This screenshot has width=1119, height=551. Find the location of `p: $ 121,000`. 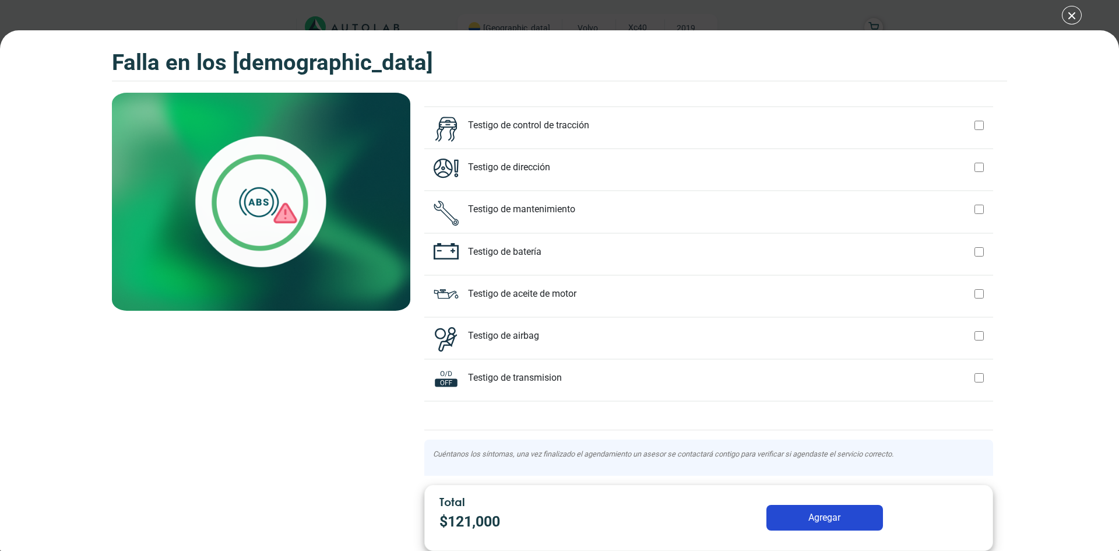

p: $ 121,000 is located at coordinates (547, 521).